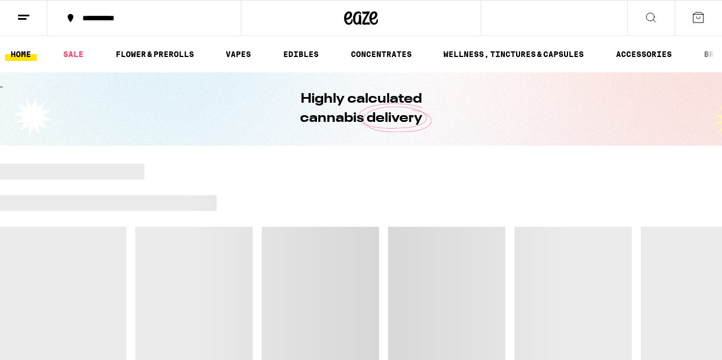 The height and width of the screenshot is (360, 722). I want to click on h1: Highly calculated cannabis delivery, so click(361, 109).